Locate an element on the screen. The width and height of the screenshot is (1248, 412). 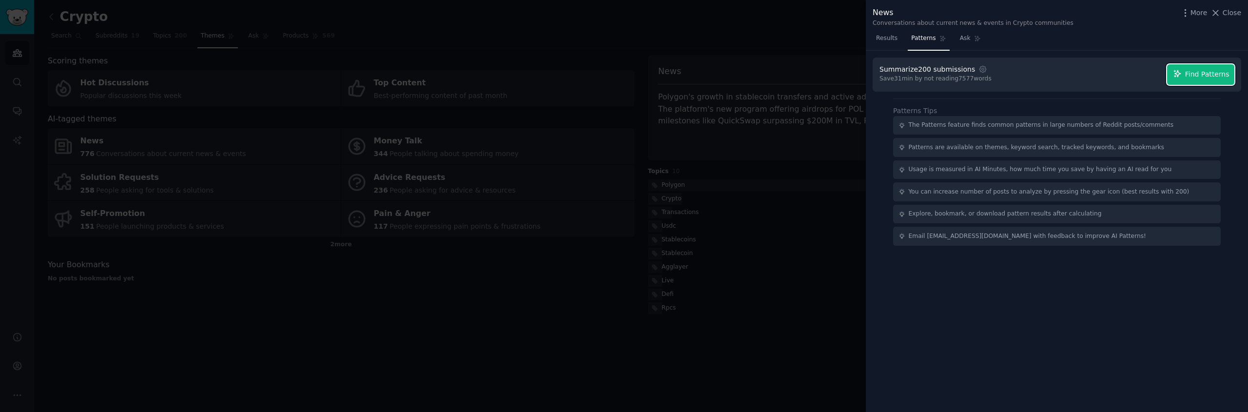
div: Save 31 min by not reading 7577 words is located at coordinates (935, 79).